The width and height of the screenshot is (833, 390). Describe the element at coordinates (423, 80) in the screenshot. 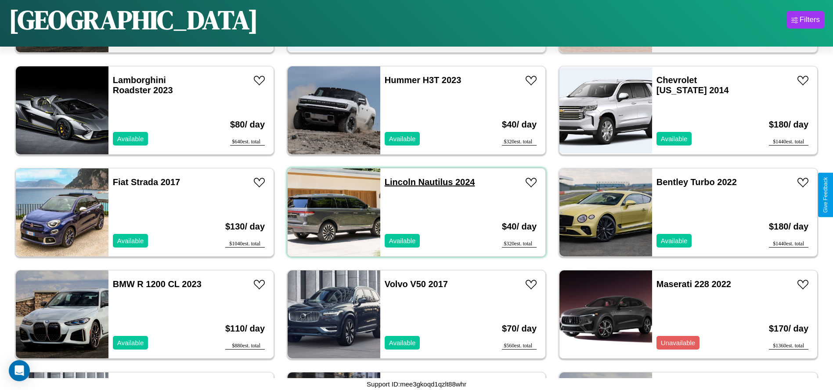

I see `a: Hummer H3T 2023` at that location.